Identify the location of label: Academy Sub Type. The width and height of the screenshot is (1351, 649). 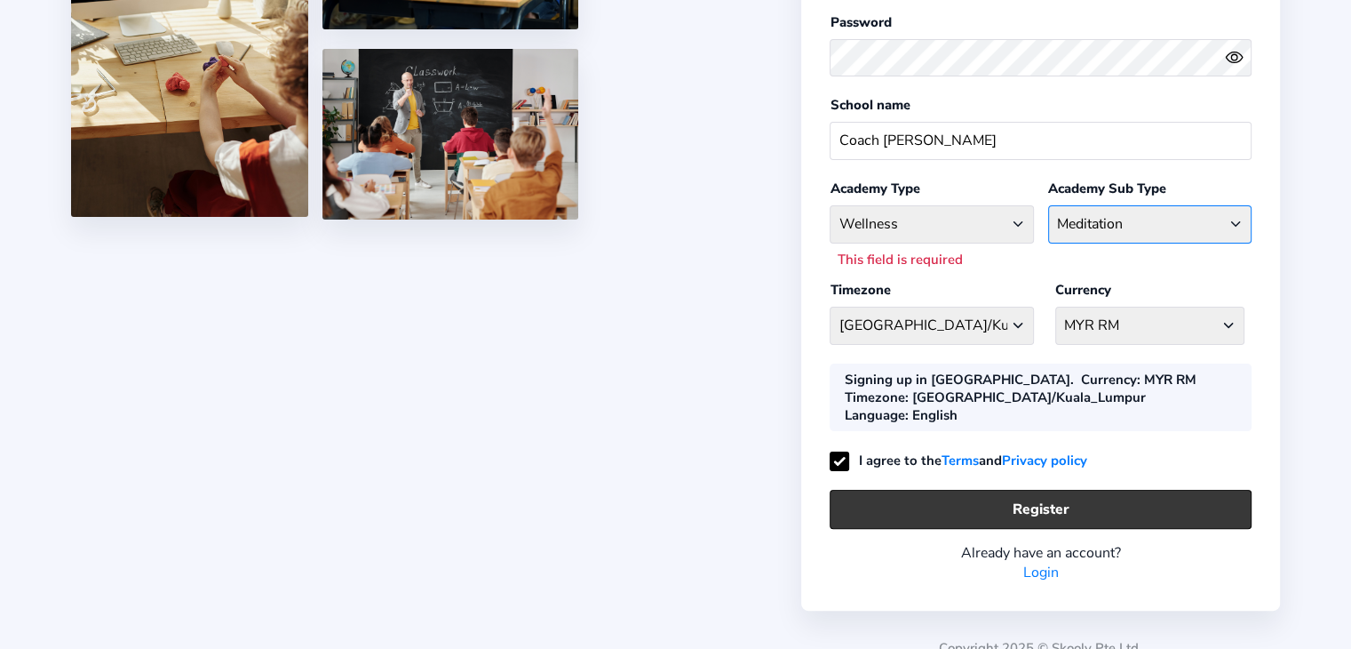
(1107, 188).